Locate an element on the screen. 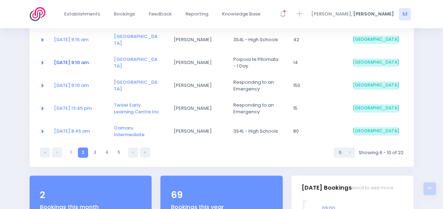  a: First is located at coordinates (45, 152).